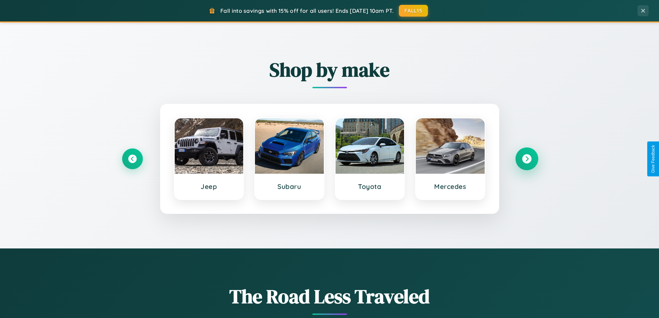  I want to click on div: Give Feedback, so click(653, 159).